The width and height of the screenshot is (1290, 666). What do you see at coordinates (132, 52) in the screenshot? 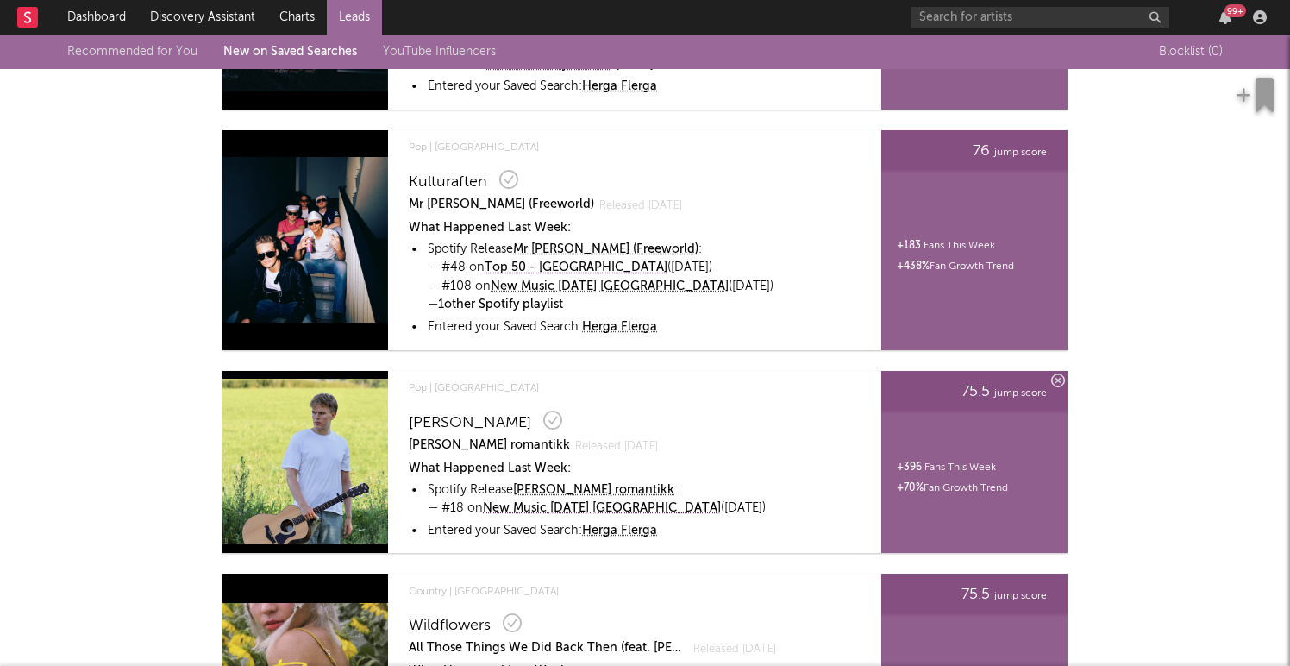
I see `a: Recommended for You` at bounding box center [132, 52].